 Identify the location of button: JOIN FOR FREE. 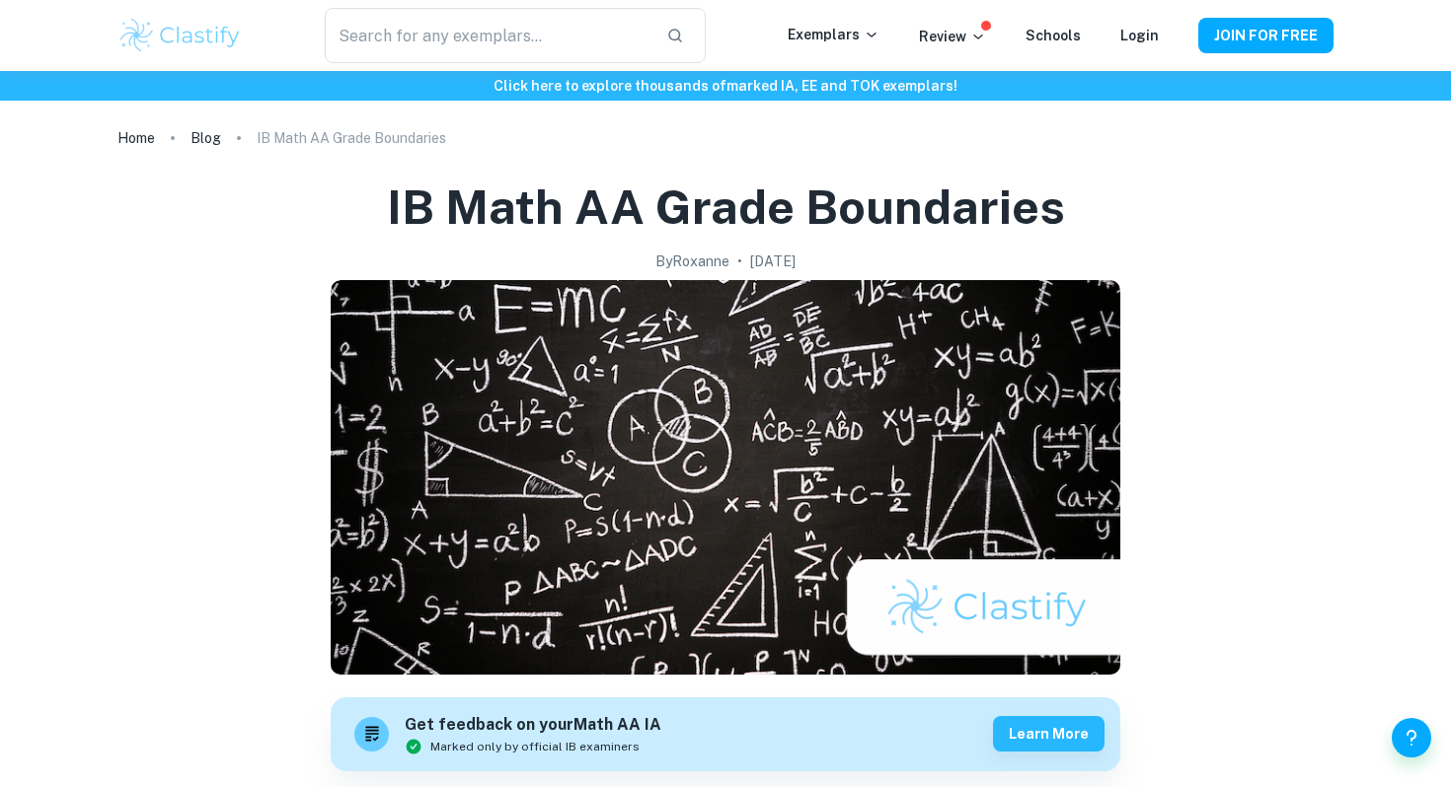
(1265, 36).